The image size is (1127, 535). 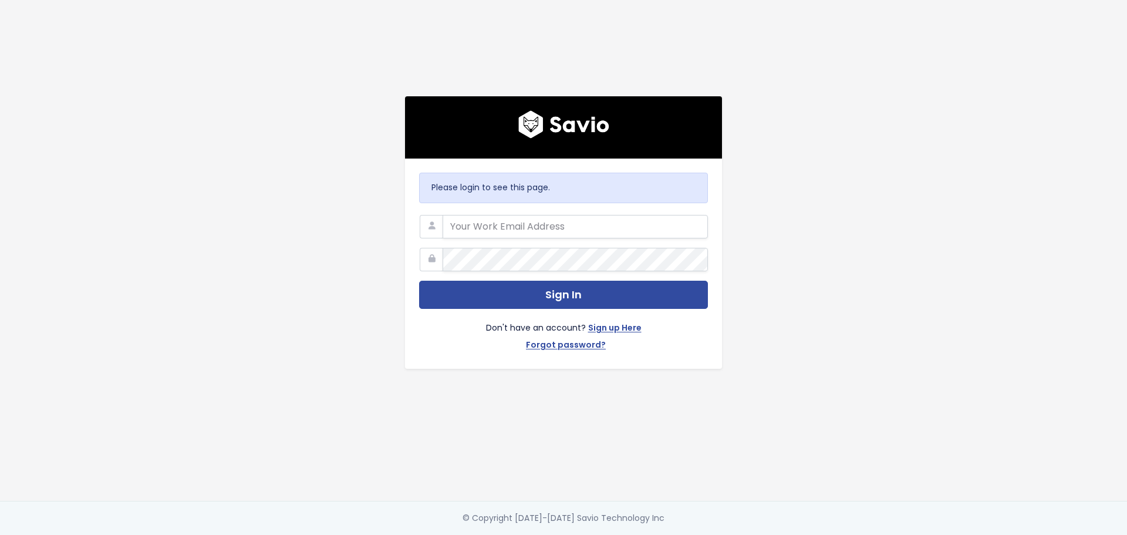 What do you see at coordinates (614, 329) in the screenshot?
I see `a: Sign up Here` at bounding box center [614, 329].